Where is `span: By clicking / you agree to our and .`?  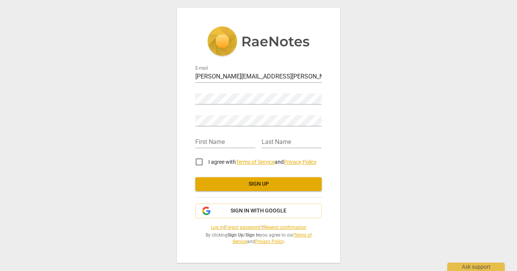
span: By clicking / you agree to our and . is located at coordinates (259, 238).